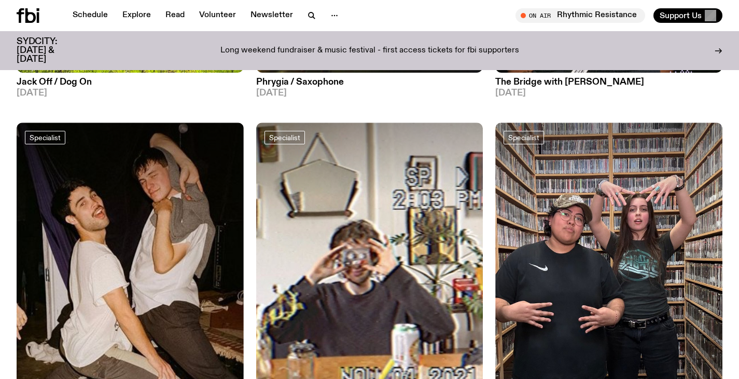 This screenshot has width=739, height=379. What do you see at coordinates (370, 51) in the screenshot?
I see `p: Long weekend fundraiser & music festival - first access tickets for fbi supporters` at bounding box center [370, 51].